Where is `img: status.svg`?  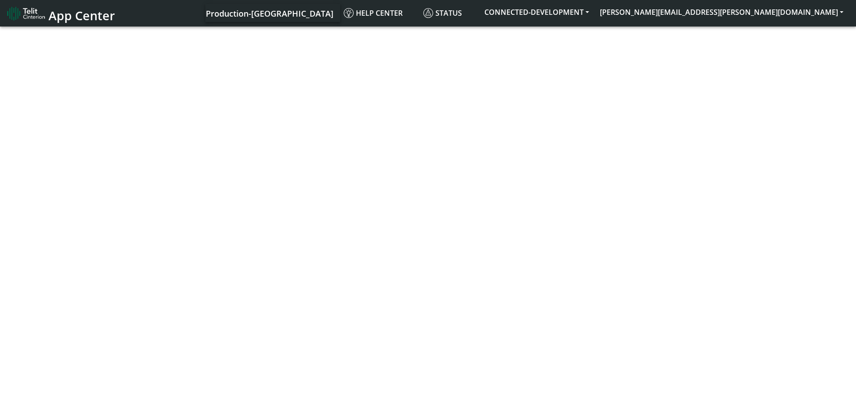
img: status.svg is located at coordinates (428, 13).